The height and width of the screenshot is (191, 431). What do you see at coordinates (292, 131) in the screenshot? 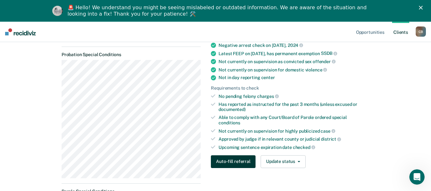
I see `div: Not currently on supervision for highly publicized` at bounding box center [292, 131].